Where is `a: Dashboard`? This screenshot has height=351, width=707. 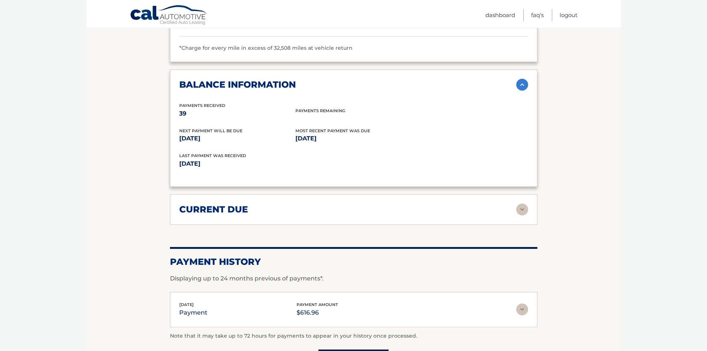 a: Dashboard is located at coordinates (501, 15).